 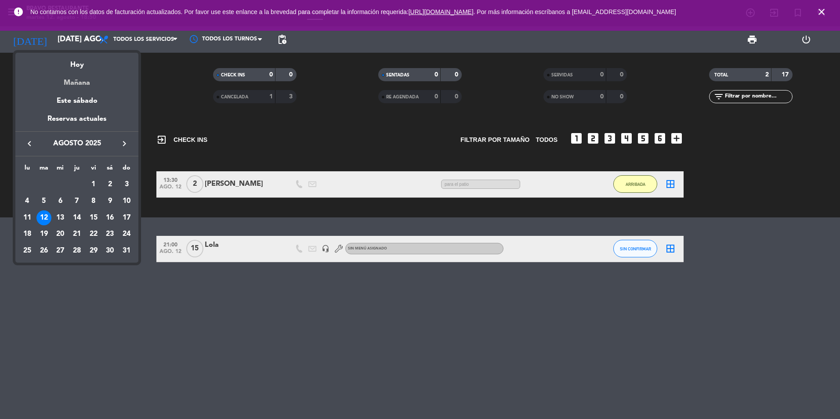 I want to click on div: 17, so click(x=126, y=218).